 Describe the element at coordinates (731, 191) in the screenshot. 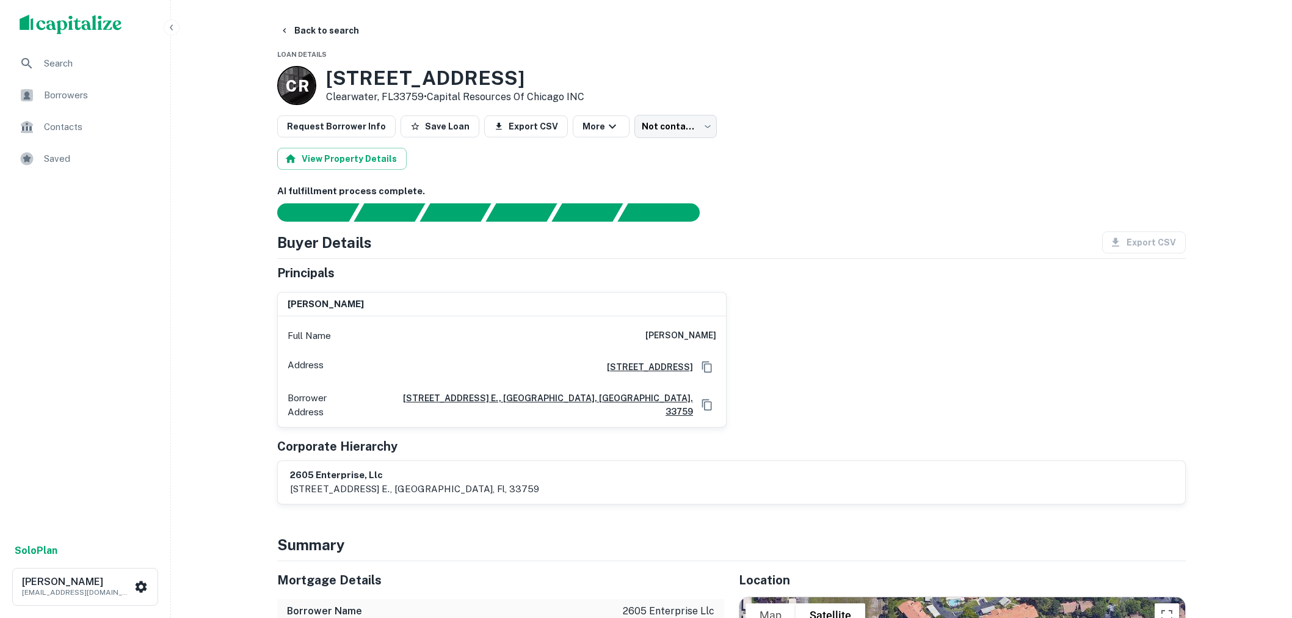

I see `h6: AI fulfillment process complete.` at that location.